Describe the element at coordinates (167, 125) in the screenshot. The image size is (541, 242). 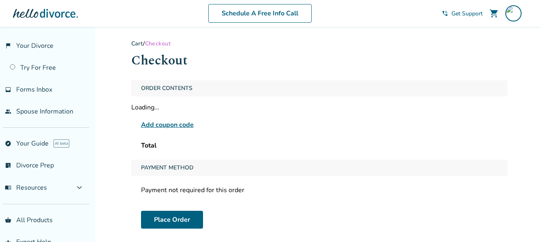
I see `span: Add coupon code` at that location.